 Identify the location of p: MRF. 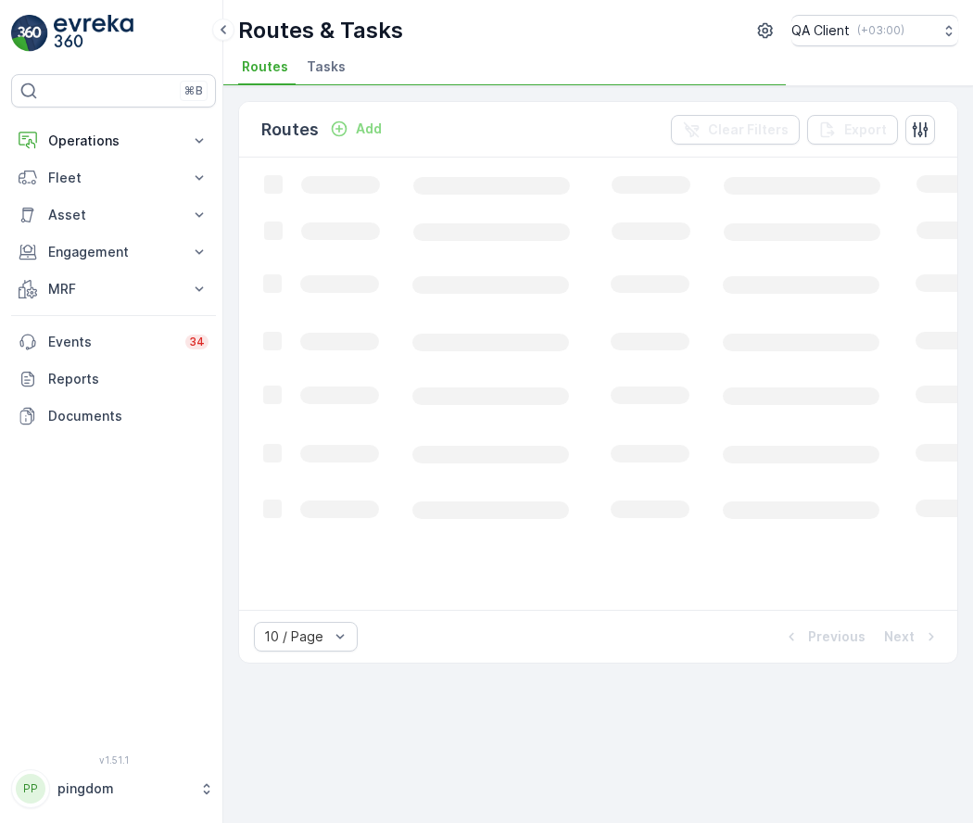
(113, 289).